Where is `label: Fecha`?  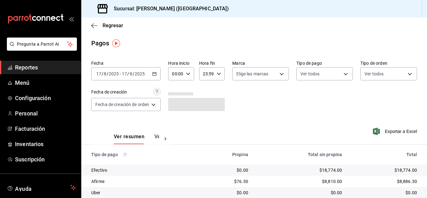 label: Fecha is located at coordinates (126, 63).